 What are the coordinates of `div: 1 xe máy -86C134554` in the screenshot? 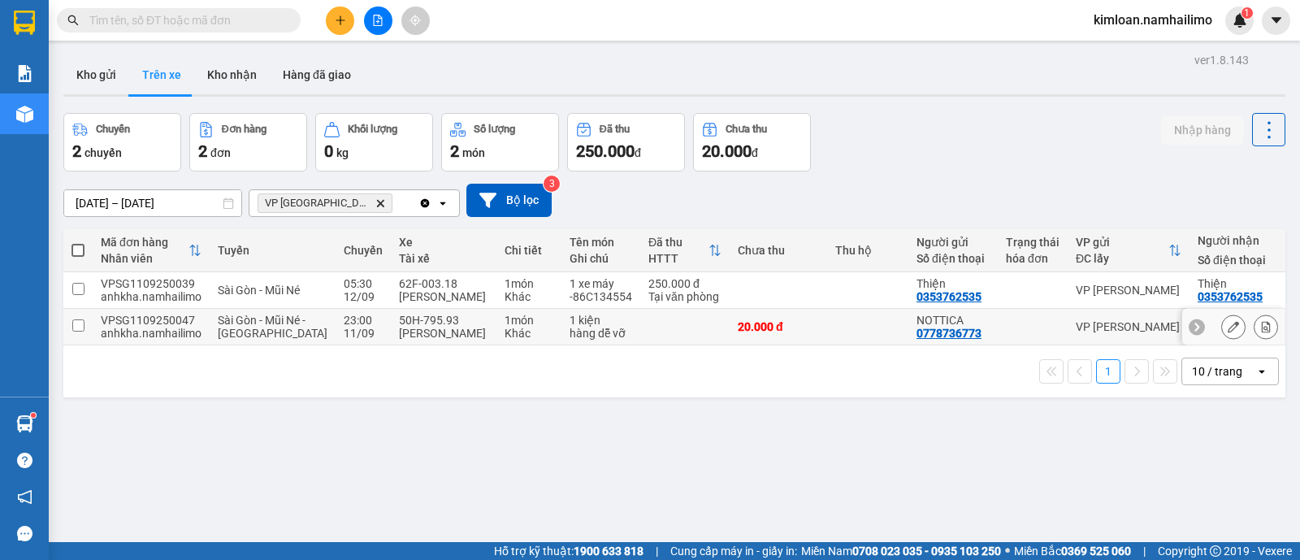 It's located at (601, 290).